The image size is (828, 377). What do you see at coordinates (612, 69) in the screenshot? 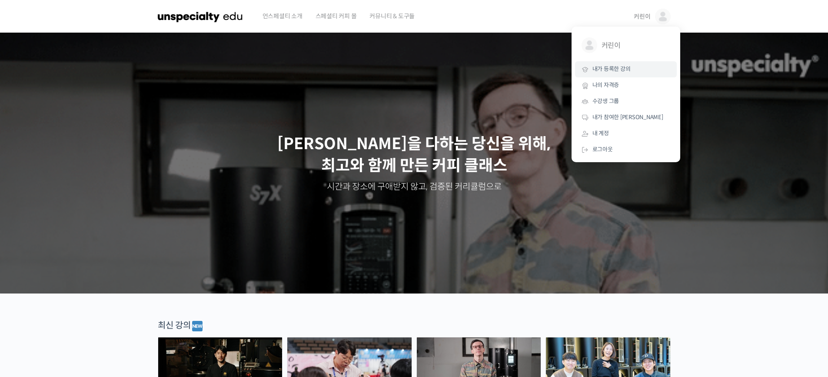
I see `span: 내가 등록한 강의` at bounding box center [612, 69].